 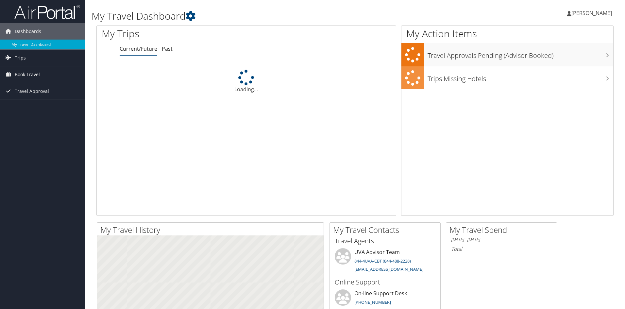 What do you see at coordinates (507, 55) in the screenshot?
I see `a: Travel Approvals Pending (Advisor Booked)` at bounding box center [507, 55].